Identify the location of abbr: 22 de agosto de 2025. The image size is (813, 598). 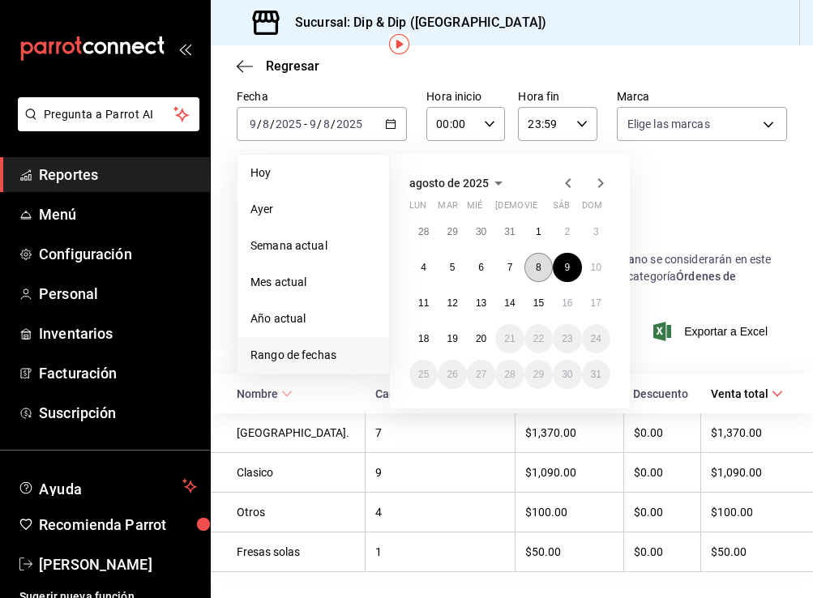
(538, 339).